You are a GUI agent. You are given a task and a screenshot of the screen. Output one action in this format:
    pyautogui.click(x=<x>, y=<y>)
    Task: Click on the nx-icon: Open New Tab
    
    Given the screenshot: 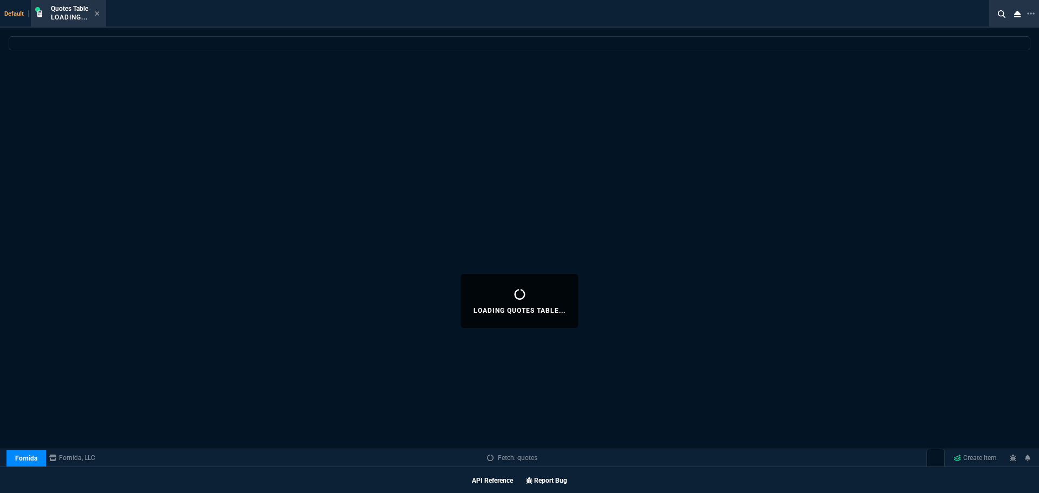 What is the action you would take?
    pyautogui.click(x=1031, y=14)
    